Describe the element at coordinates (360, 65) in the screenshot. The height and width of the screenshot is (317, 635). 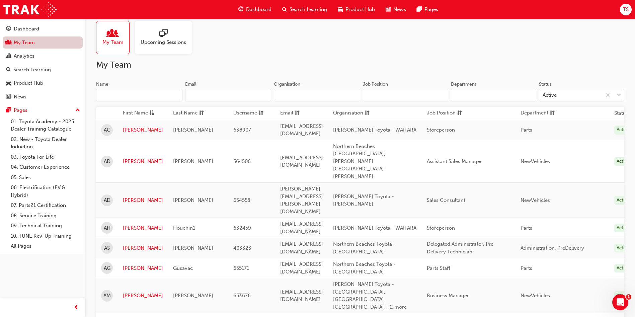
I see `h2: My Team` at that location.